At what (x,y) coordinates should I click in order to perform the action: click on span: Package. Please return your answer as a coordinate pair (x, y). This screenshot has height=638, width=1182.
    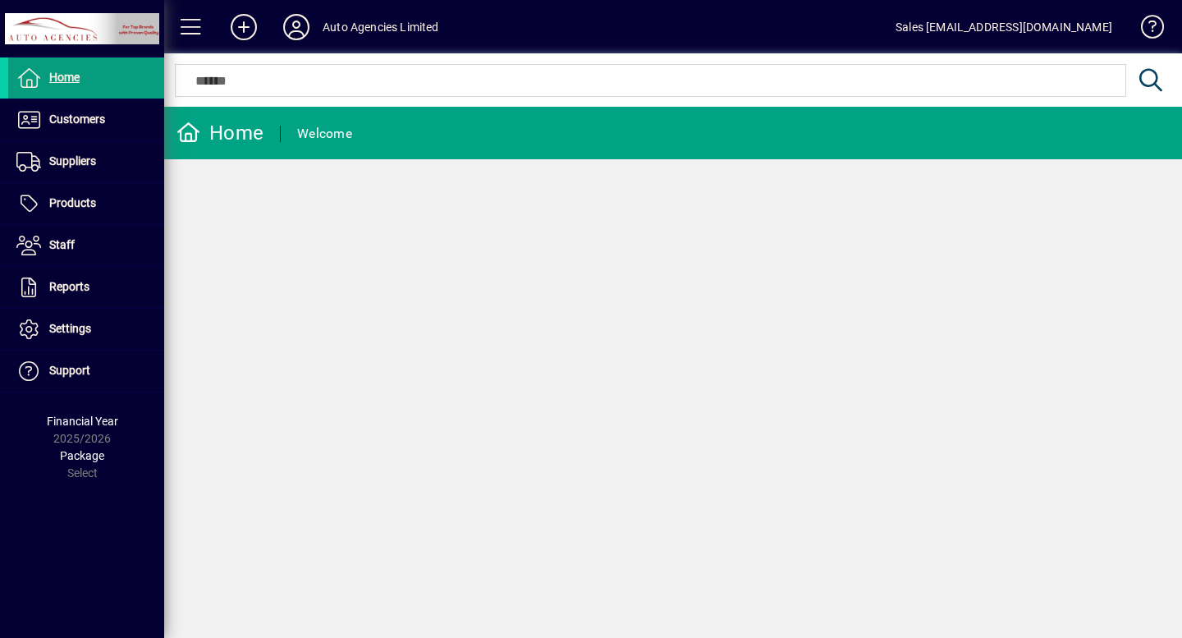
    Looking at the image, I should click on (82, 455).